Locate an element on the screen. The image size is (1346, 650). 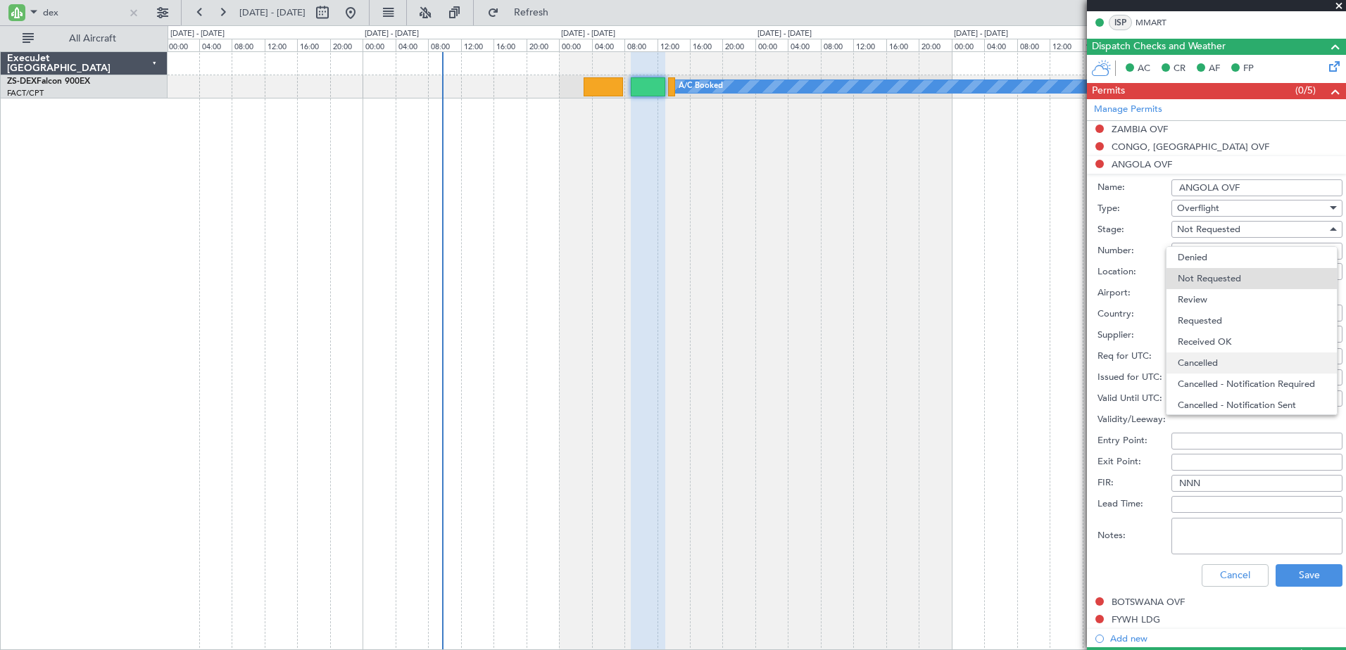
span: Cancelled - Notification Sent is located at coordinates (1252, 405).